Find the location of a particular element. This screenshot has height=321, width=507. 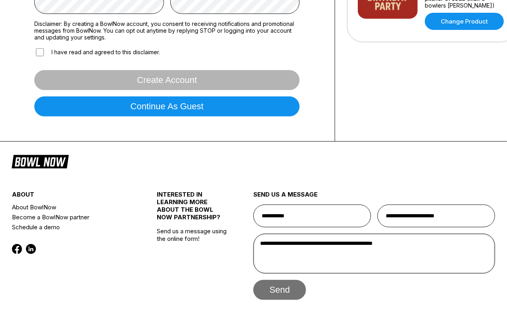

label: I have read and agreed to this disclaimer. is located at coordinates (97, 52).